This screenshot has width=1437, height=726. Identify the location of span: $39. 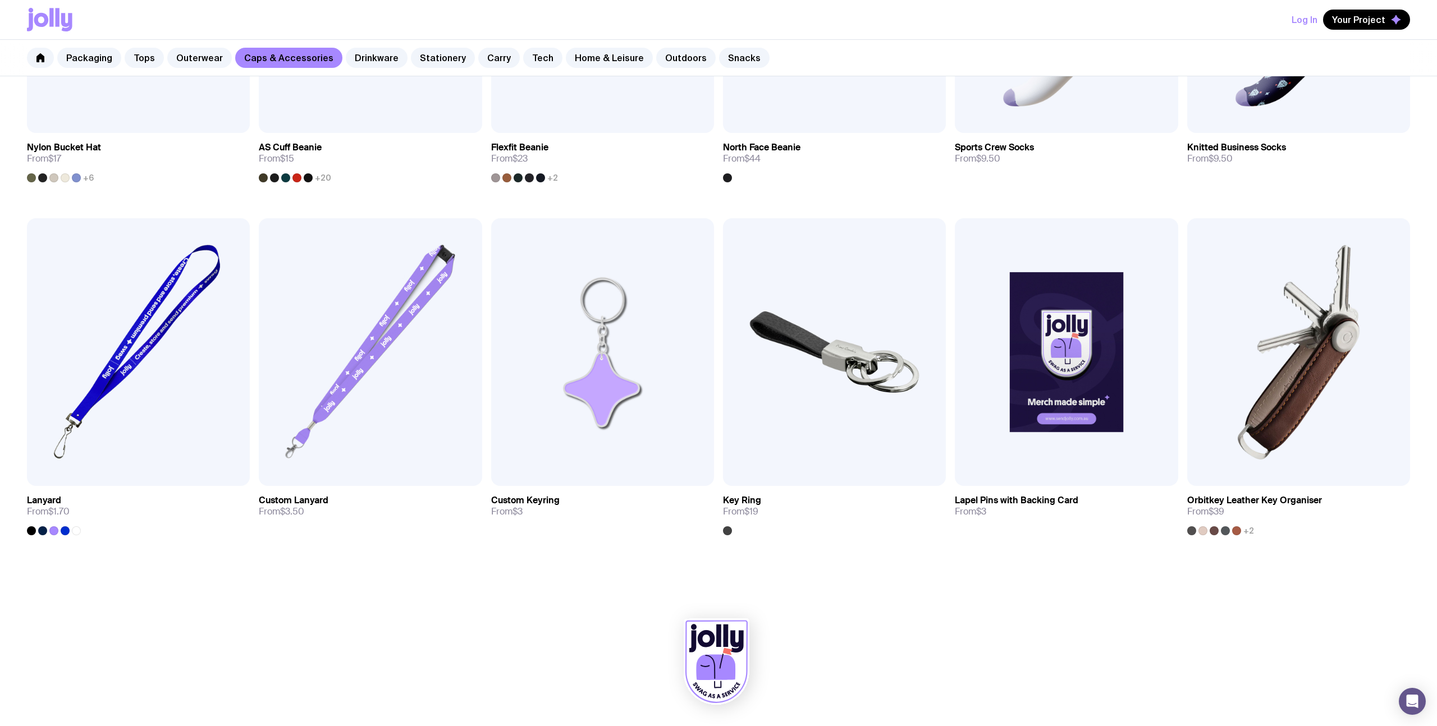
(1217, 511).